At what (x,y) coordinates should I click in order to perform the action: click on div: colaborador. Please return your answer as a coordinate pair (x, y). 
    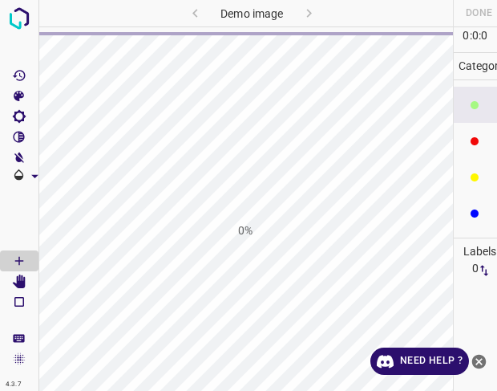
    Looking at the image, I should click on (476, 140).